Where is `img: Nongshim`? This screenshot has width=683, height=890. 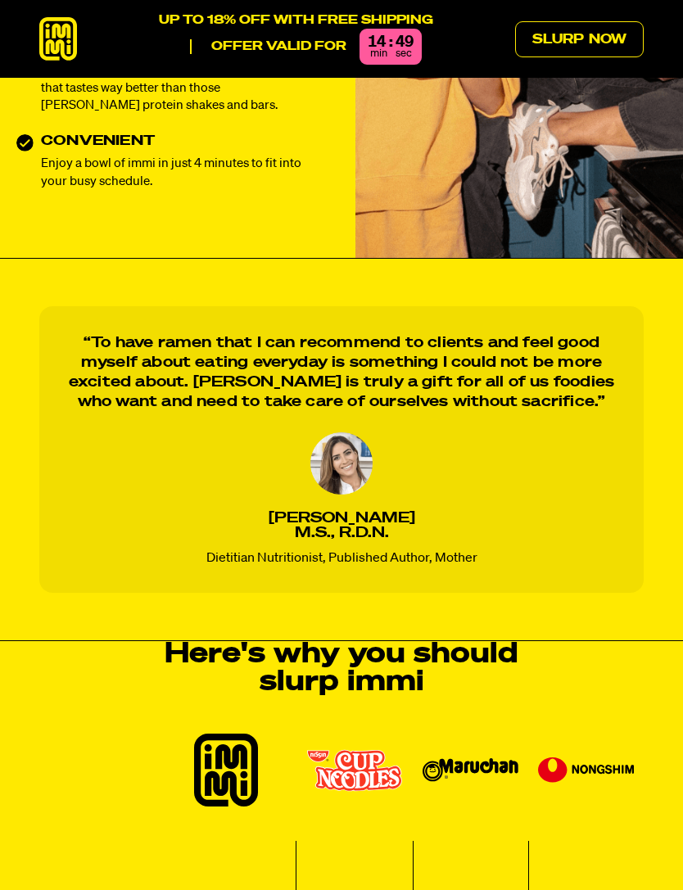 img: Nongshim is located at coordinates (585, 770).